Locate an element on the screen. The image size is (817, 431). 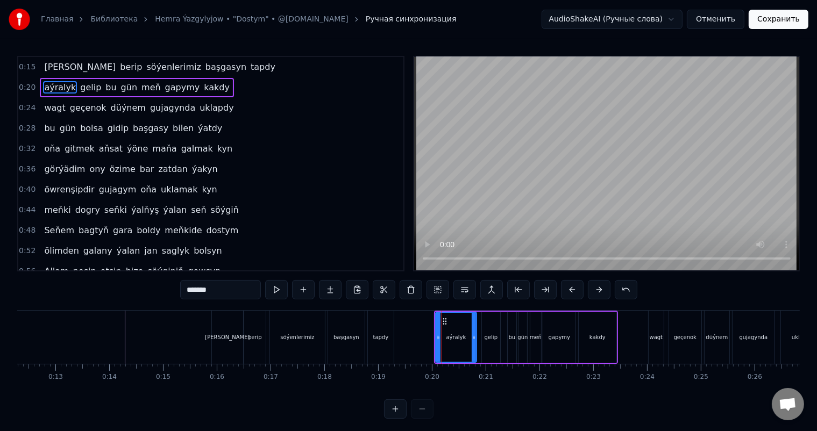
div: 0:22 is located at coordinates (539, 378).